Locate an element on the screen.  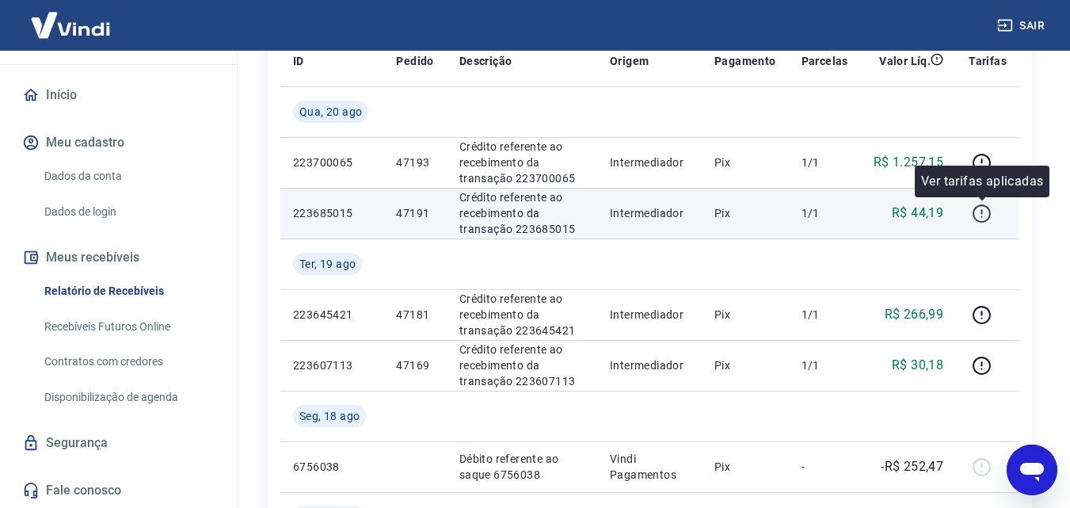
a: Disponibilização de agenda is located at coordinates (128, 397).